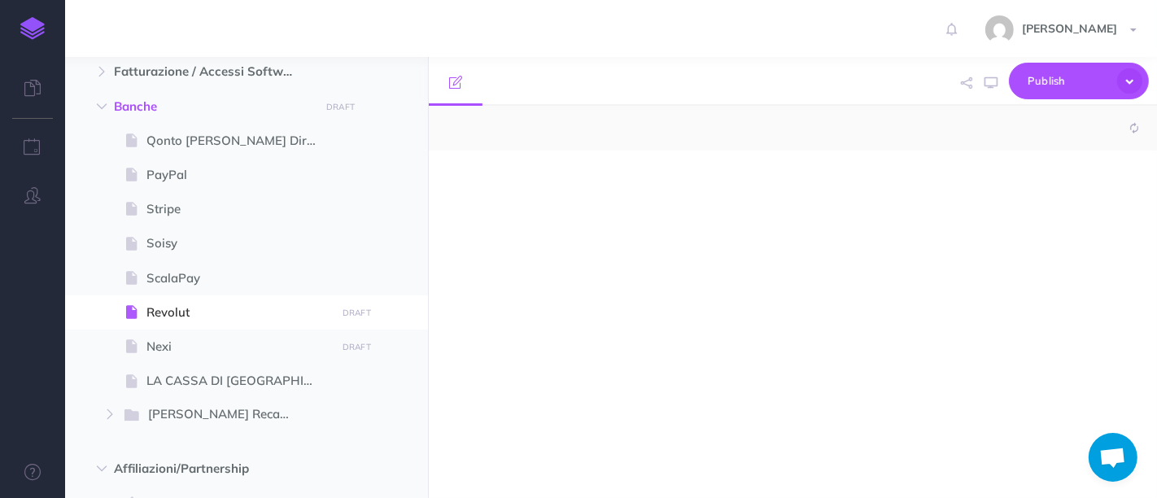  What do you see at coordinates (238, 209) in the screenshot?
I see `span: Stripe` at bounding box center [238, 209].